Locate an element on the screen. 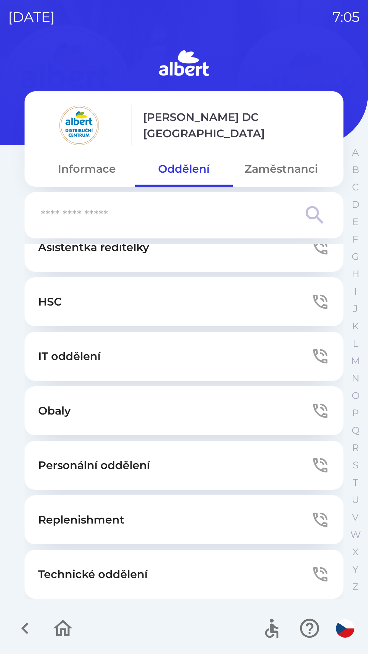 This screenshot has width=368, height=654. p: Technické oddělení is located at coordinates (93, 575).